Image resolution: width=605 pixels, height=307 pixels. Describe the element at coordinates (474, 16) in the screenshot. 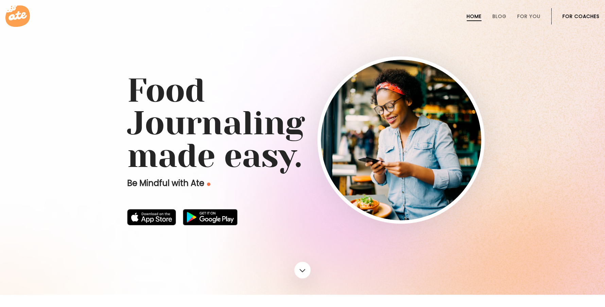

I see `a: Home` at that location.